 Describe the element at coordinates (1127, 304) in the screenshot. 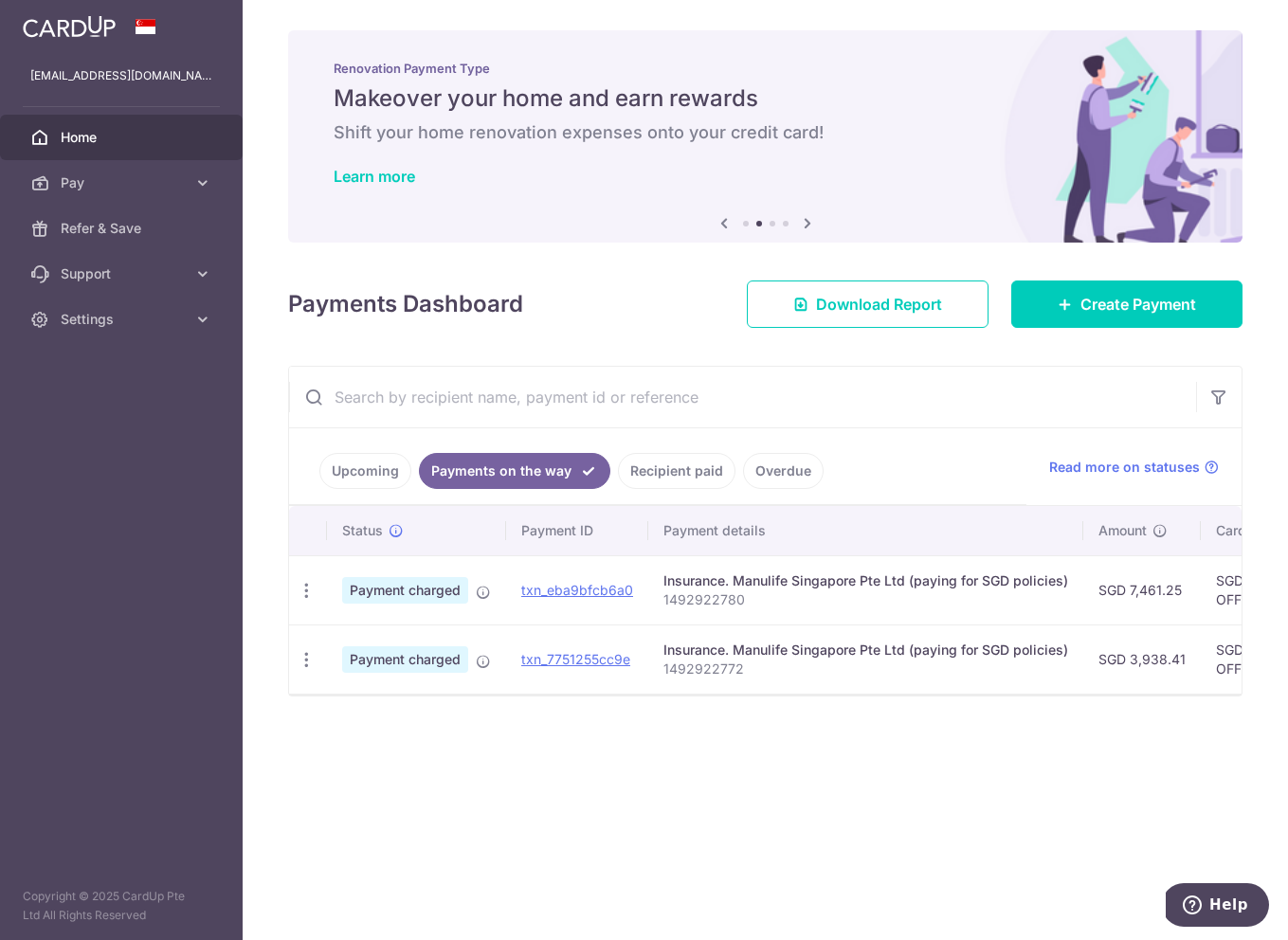

I see `a: Create Payment` at that location.